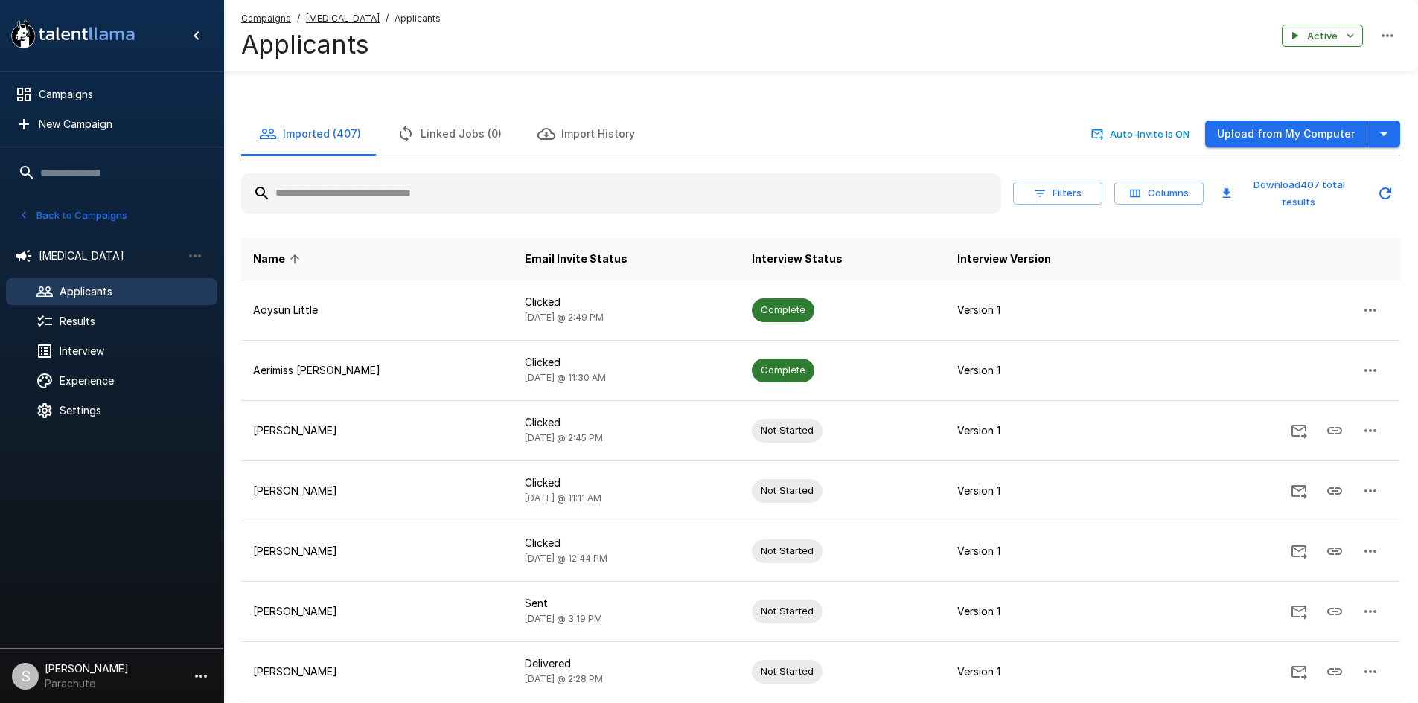 The width and height of the screenshot is (1418, 703). What do you see at coordinates (626, 664) in the screenshot?
I see `p: Delivered` at bounding box center [626, 664].